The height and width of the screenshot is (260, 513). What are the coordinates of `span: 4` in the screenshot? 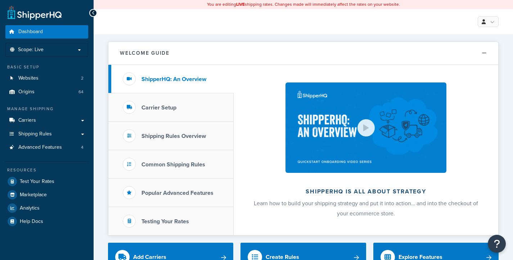 It's located at (82, 147).